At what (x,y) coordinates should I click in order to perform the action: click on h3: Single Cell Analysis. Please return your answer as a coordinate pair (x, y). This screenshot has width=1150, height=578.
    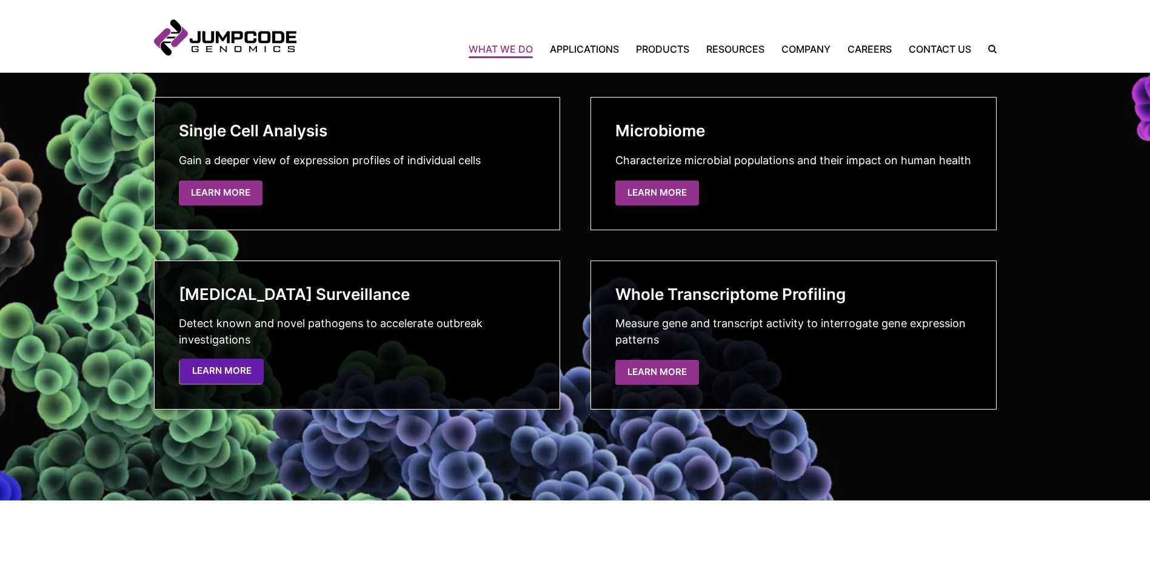
    Looking at the image, I should click on (357, 131).